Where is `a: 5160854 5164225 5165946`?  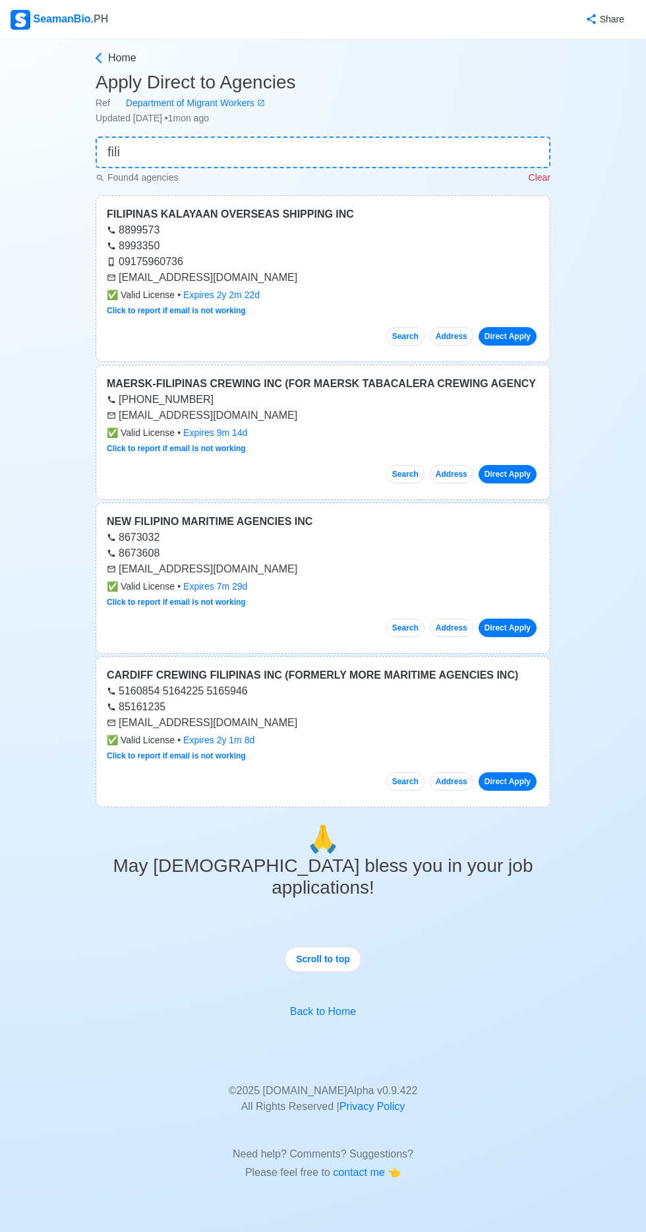 a: 5160854 5164225 5165946 is located at coordinates (177, 690).